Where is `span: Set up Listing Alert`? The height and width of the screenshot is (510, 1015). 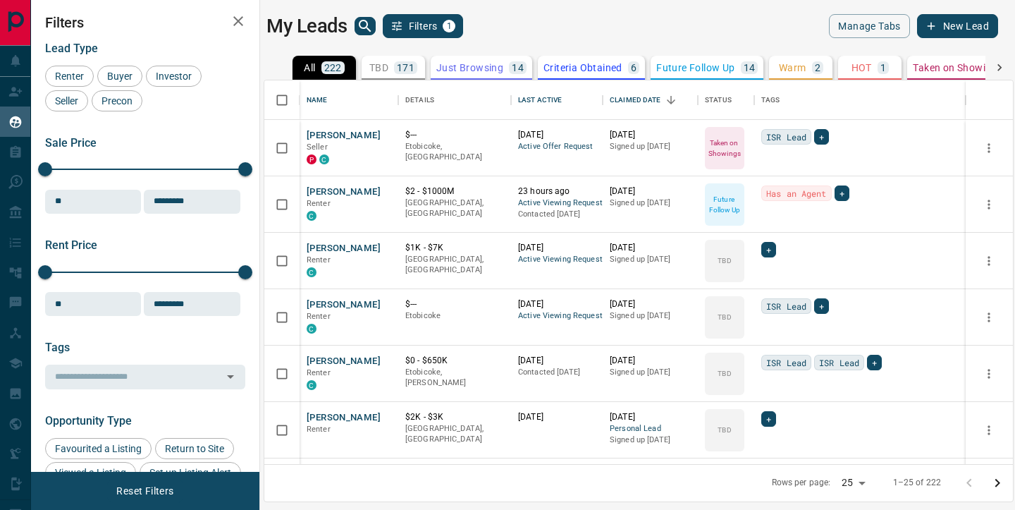
span: Set up Listing Alert is located at coordinates (190, 472).